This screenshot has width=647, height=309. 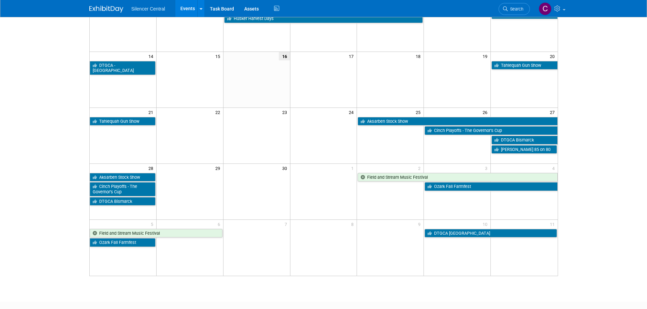 I want to click on span: 26, so click(x=486, y=112).